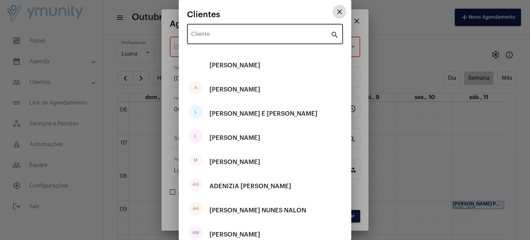 This screenshot has height=240, width=530. Describe the element at coordinates (196, 88) in the screenshot. I see `div: A` at that location.